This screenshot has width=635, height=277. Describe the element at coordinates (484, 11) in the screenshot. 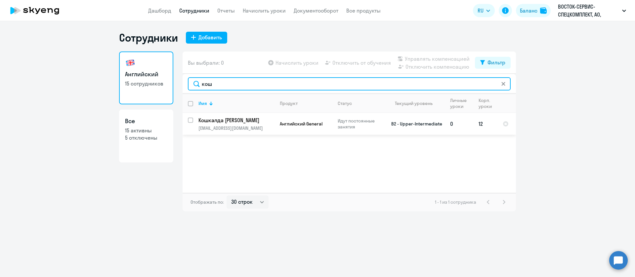

I see `button: RU` at that location.